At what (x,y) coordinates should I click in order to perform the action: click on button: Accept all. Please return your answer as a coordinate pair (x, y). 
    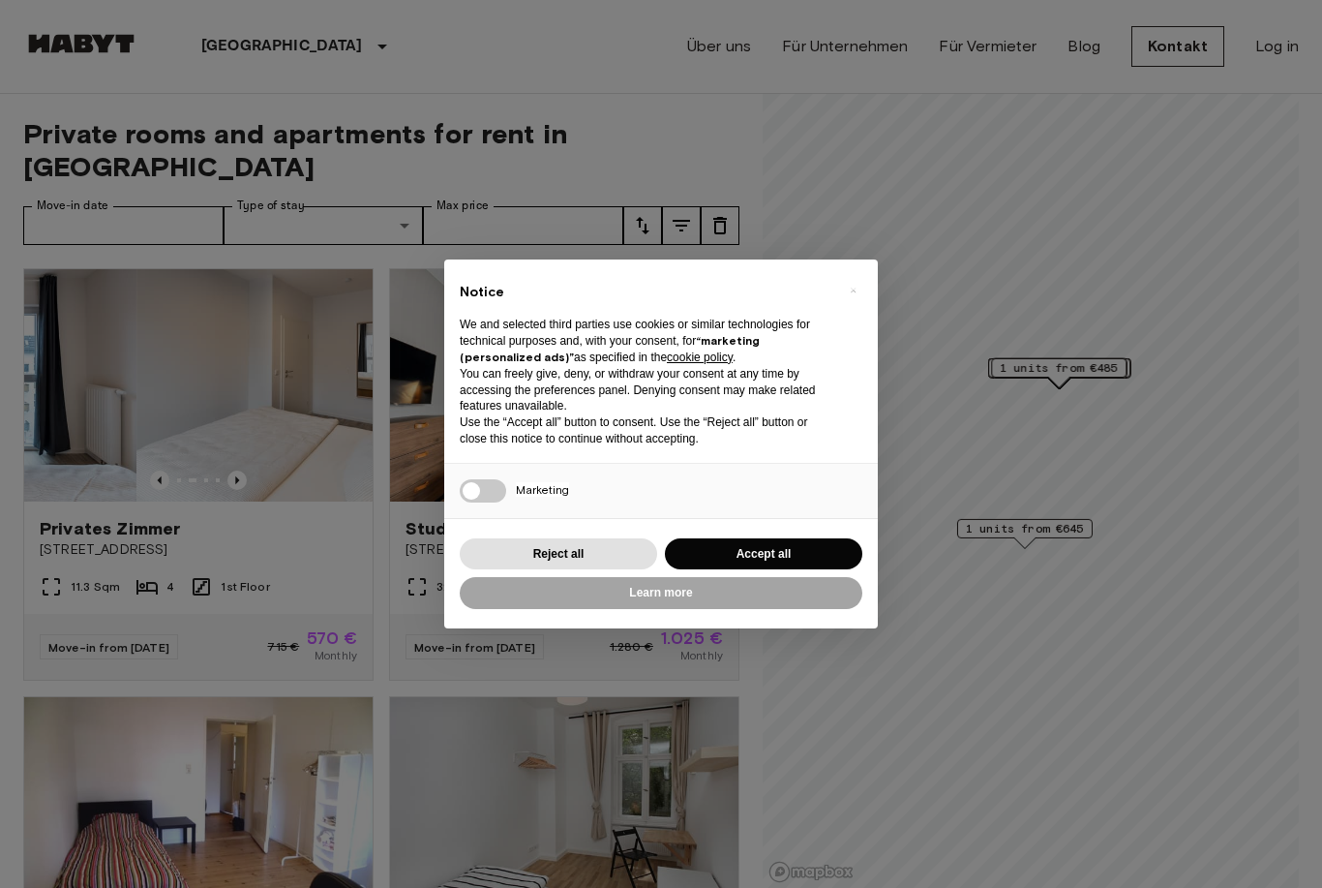
    Looking at the image, I should click on (764, 554).